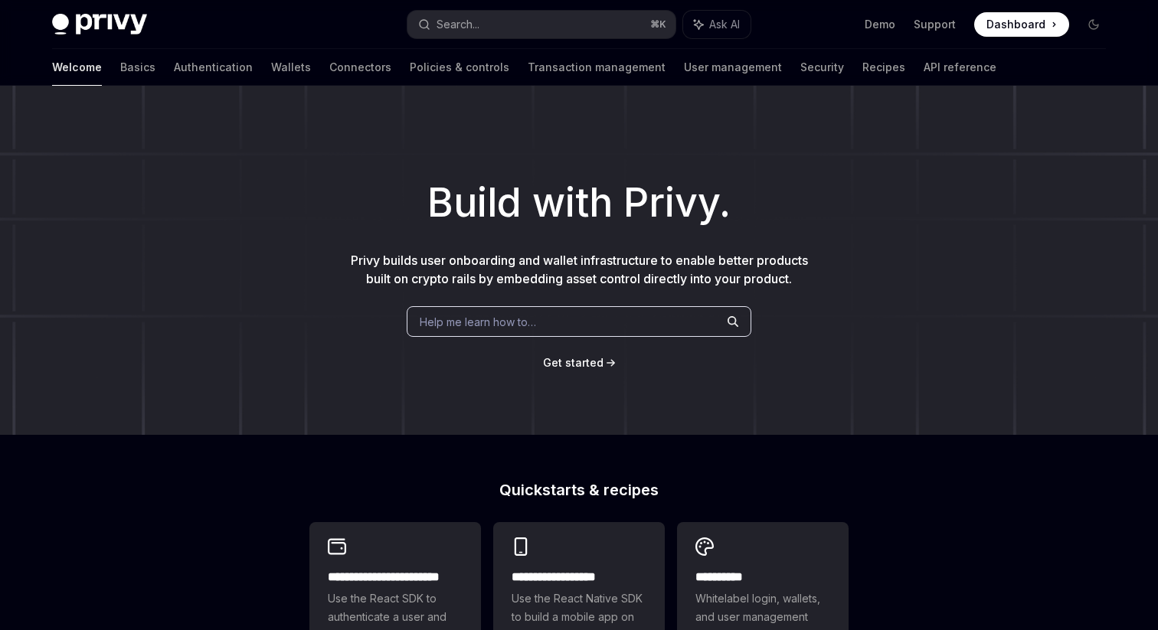 The image size is (1158, 630). What do you see at coordinates (822, 67) in the screenshot?
I see `a: Security` at bounding box center [822, 67].